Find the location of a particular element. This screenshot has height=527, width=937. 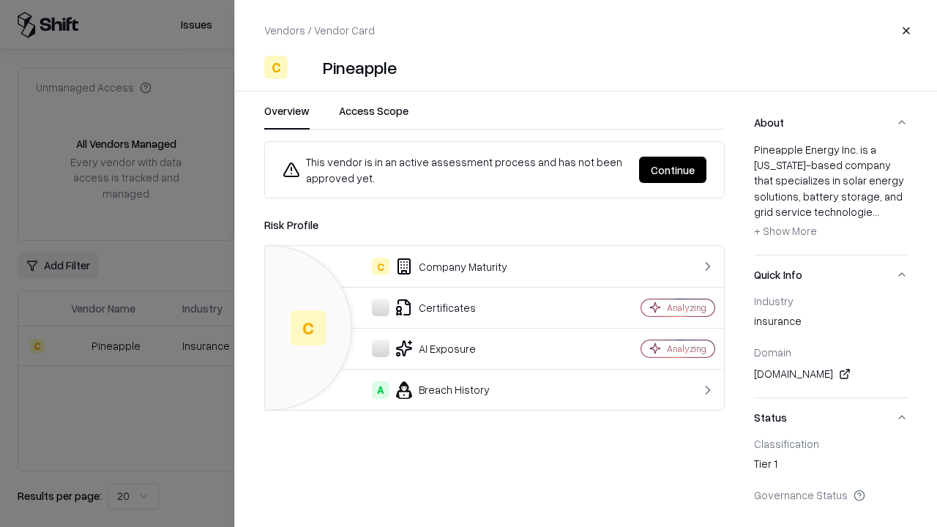

button: About is located at coordinates (831, 122).